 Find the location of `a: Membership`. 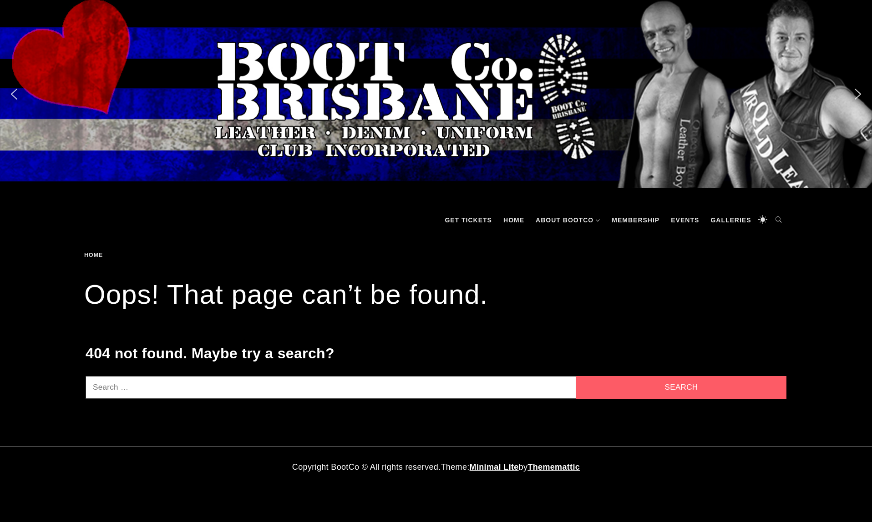

a: Membership is located at coordinates (635, 220).